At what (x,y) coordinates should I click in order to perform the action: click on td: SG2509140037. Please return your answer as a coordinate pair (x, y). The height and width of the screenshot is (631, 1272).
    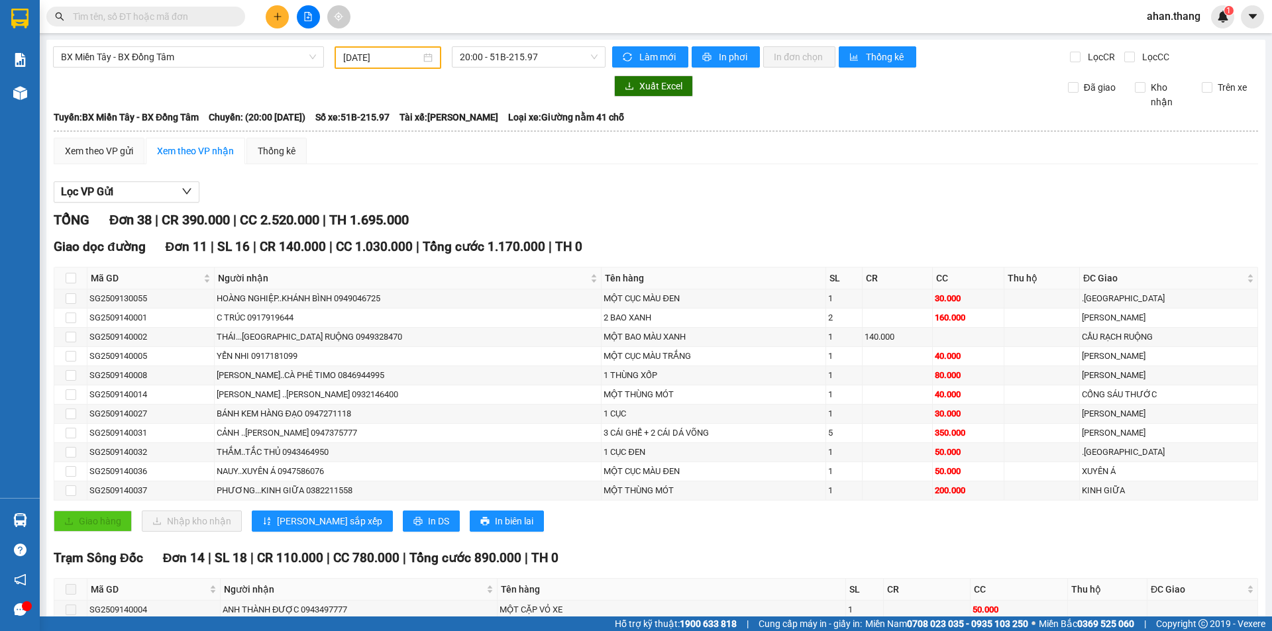
    Looking at the image, I should click on (151, 491).